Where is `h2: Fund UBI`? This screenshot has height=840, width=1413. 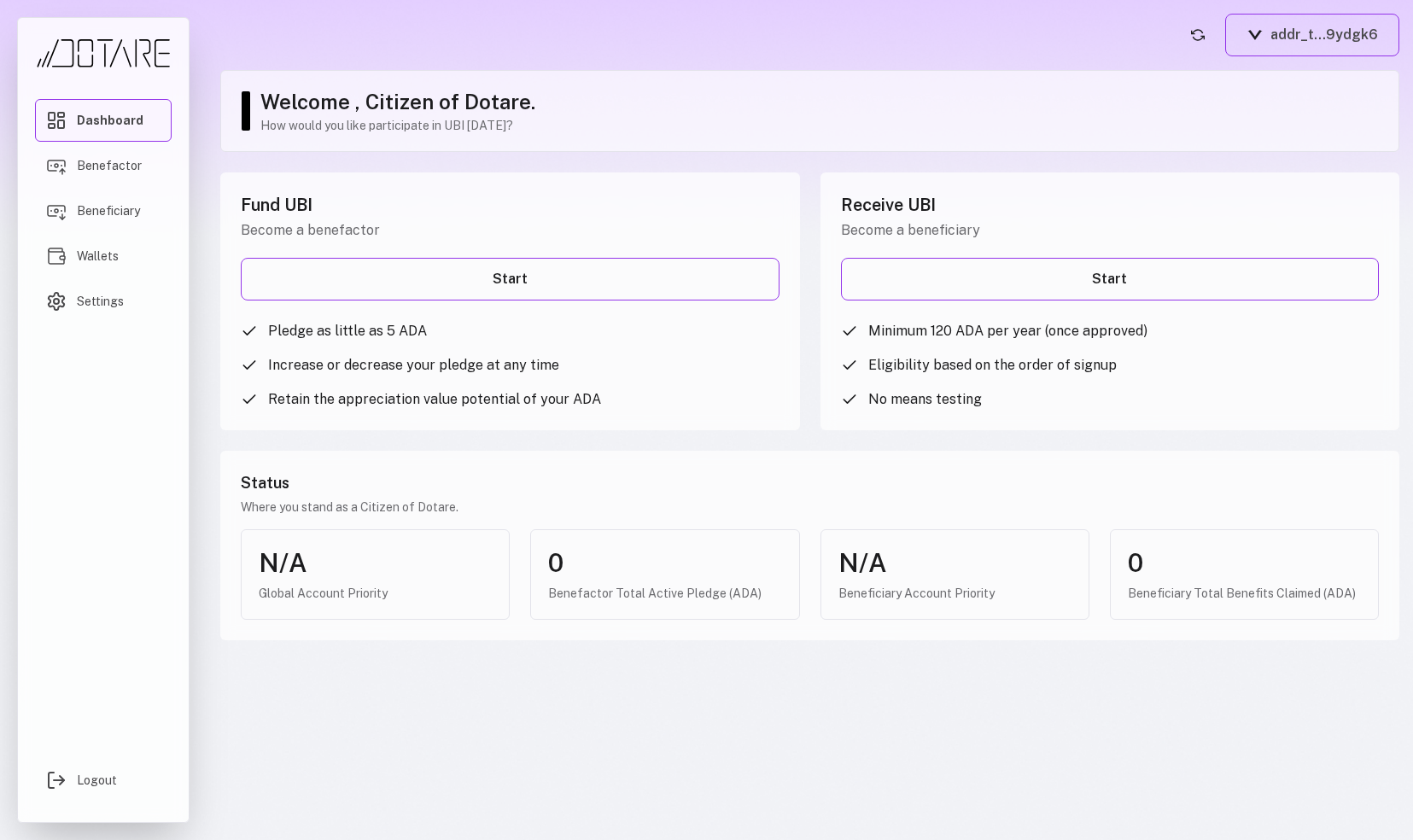
h2: Fund UBI is located at coordinates (509, 204).